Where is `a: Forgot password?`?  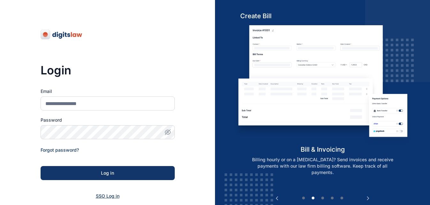
a: Forgot password? is located at coordinates (60, 150).